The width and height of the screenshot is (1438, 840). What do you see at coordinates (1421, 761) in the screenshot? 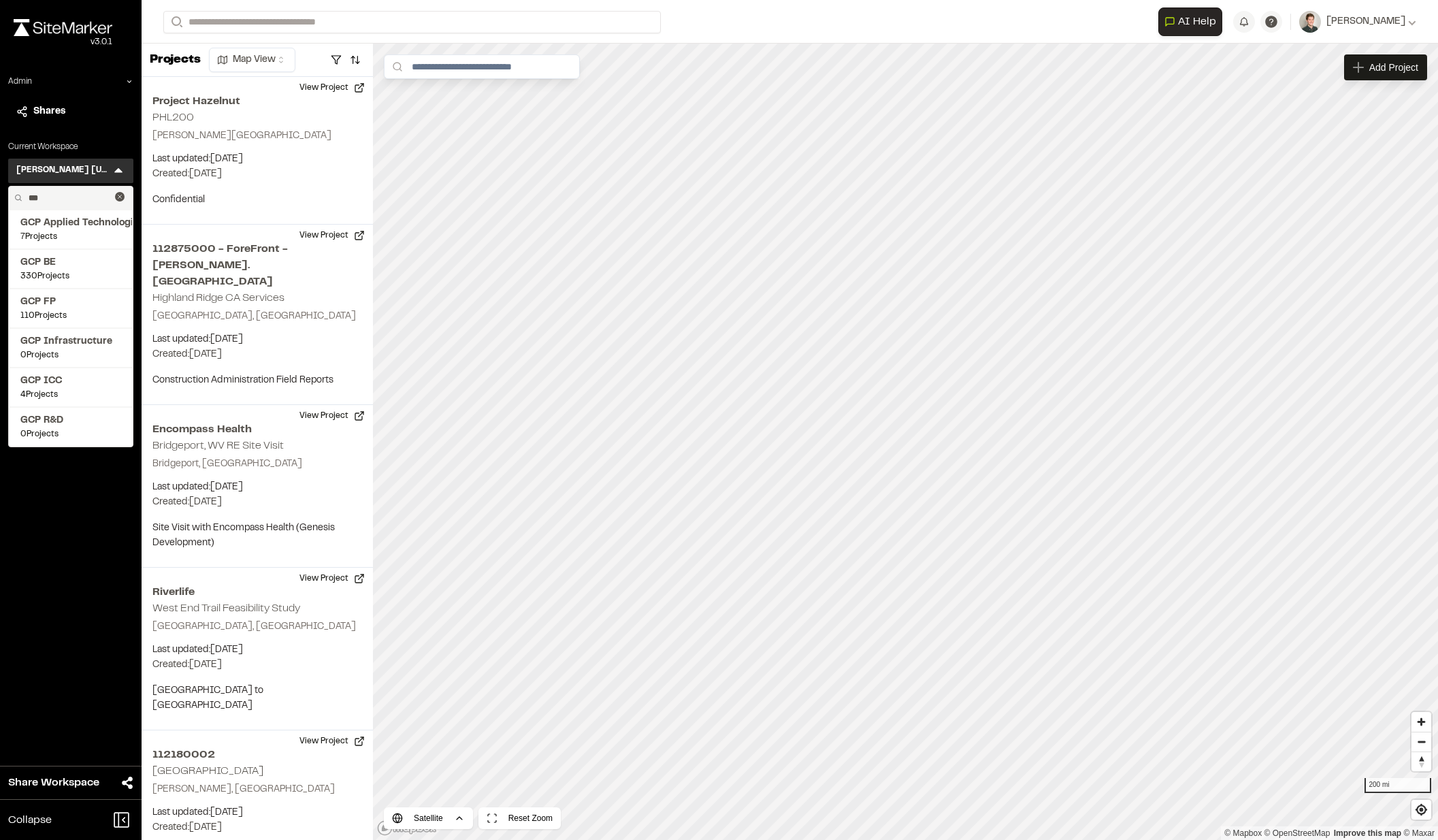
I see `button: Reset bearing to north` at bounding box center [1421, 761].